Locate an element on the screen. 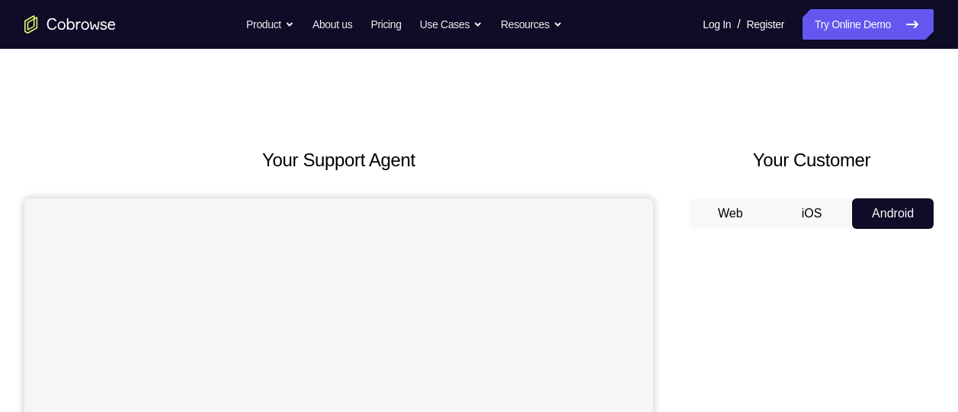  a: Go to the home page is located at coordinates (70, 24).